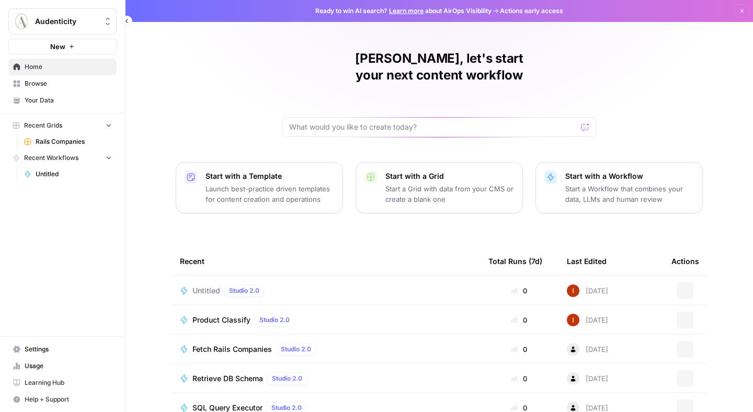 This screenshot has height=412, width=753. What do you see at coordinates (221, 320) in the screenshot?
I see `span: Product Classify` at bounding box center [221, 320].